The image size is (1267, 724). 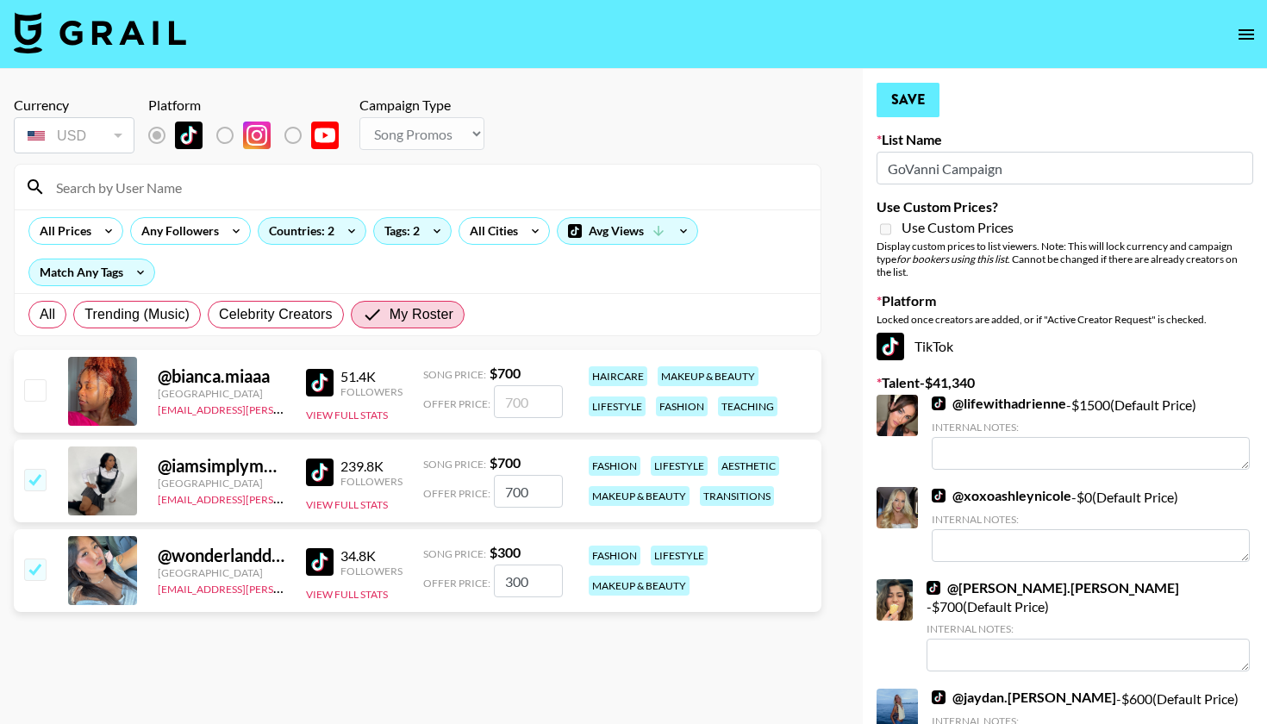 I want to click on span: Use Custom Prices, so click(x=958, y=228).